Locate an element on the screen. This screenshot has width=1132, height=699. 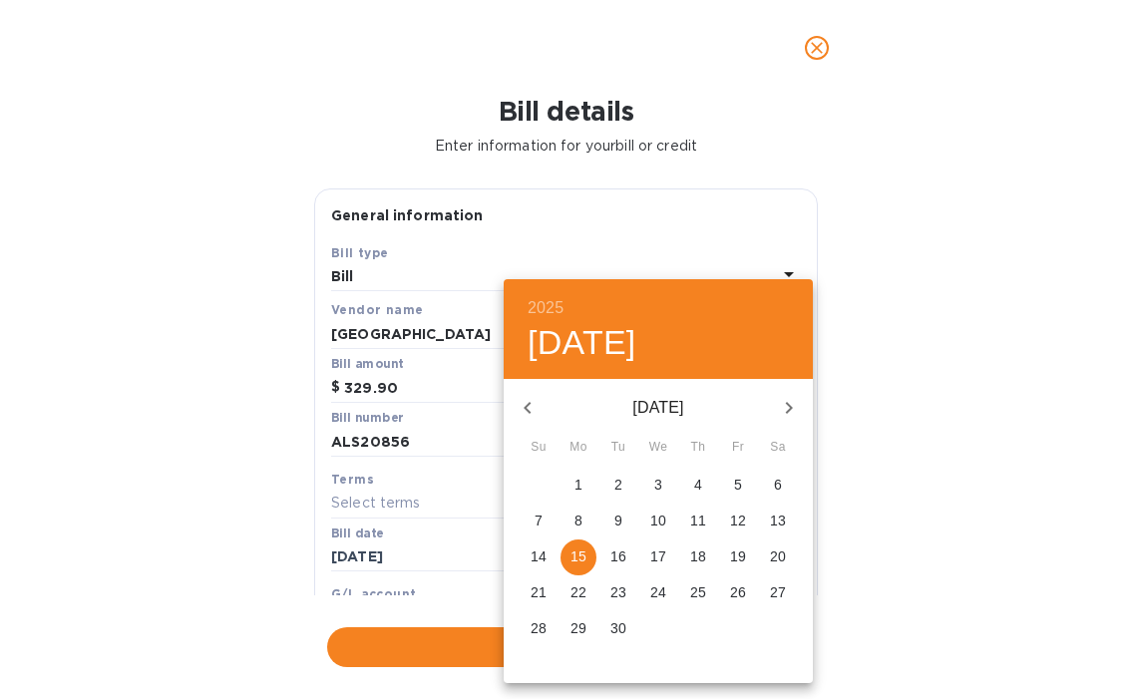
p: 3 is located at coordinates (659, 485).